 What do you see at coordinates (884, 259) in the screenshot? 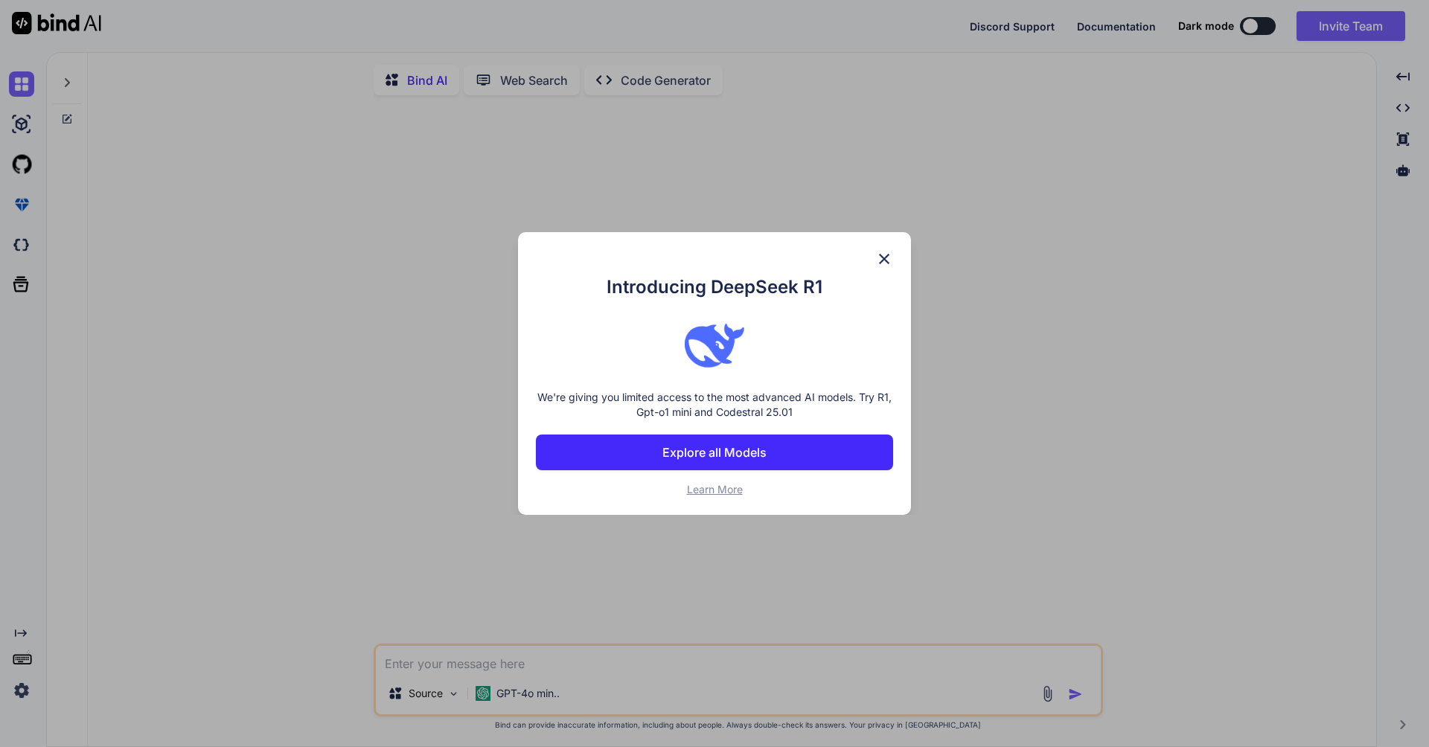
I see `img: close` at bounding box center [884, 259].